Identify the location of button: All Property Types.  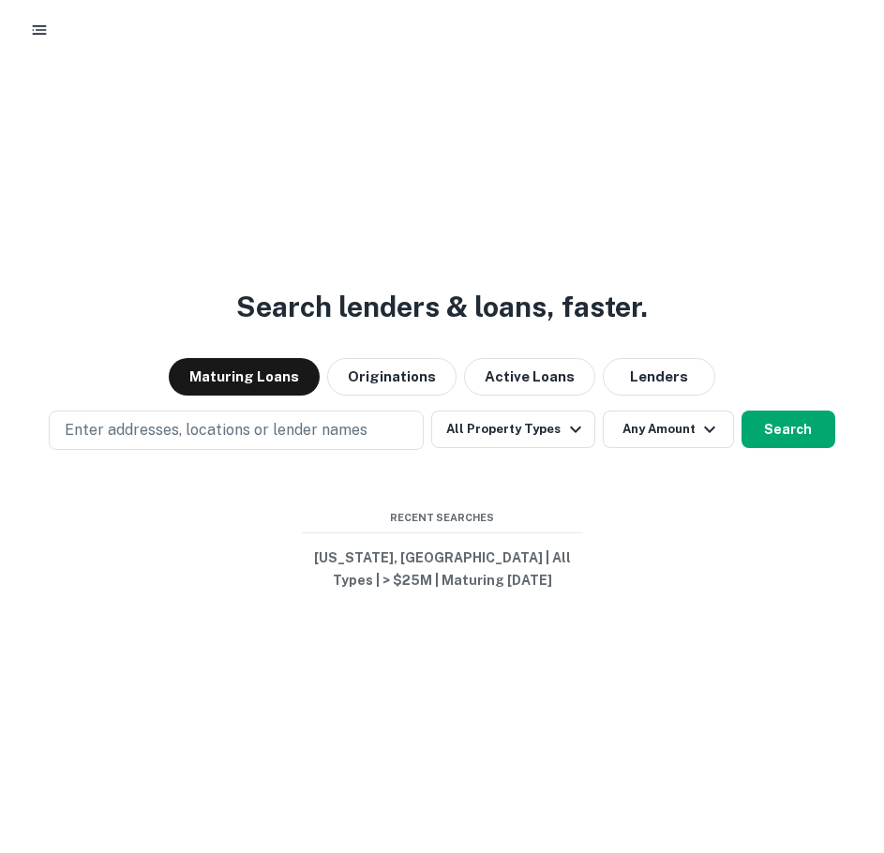
(513, 429).